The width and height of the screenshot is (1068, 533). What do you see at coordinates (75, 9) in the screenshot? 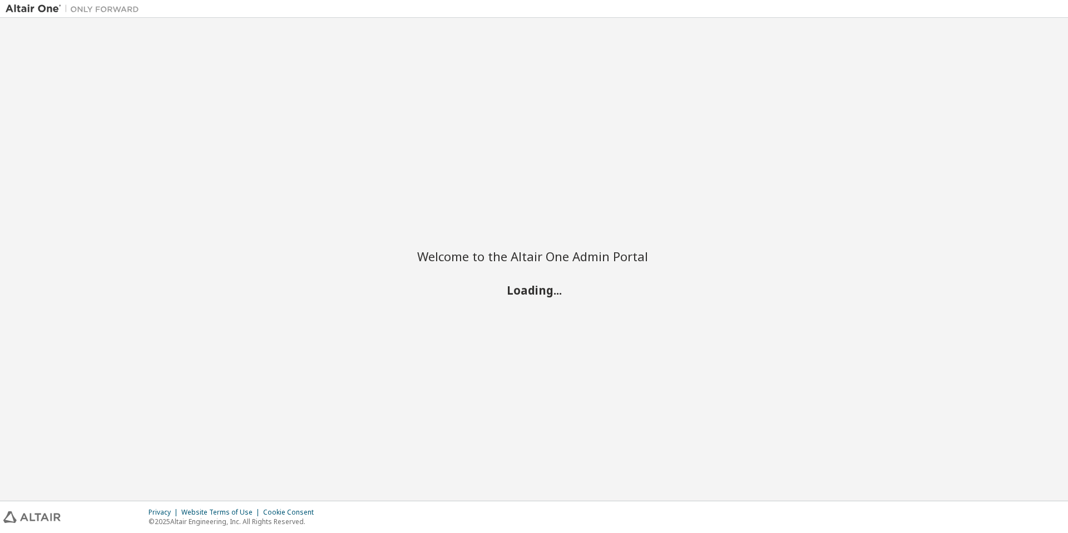
I see `img: Altair One` at bounding box center [75, 9].